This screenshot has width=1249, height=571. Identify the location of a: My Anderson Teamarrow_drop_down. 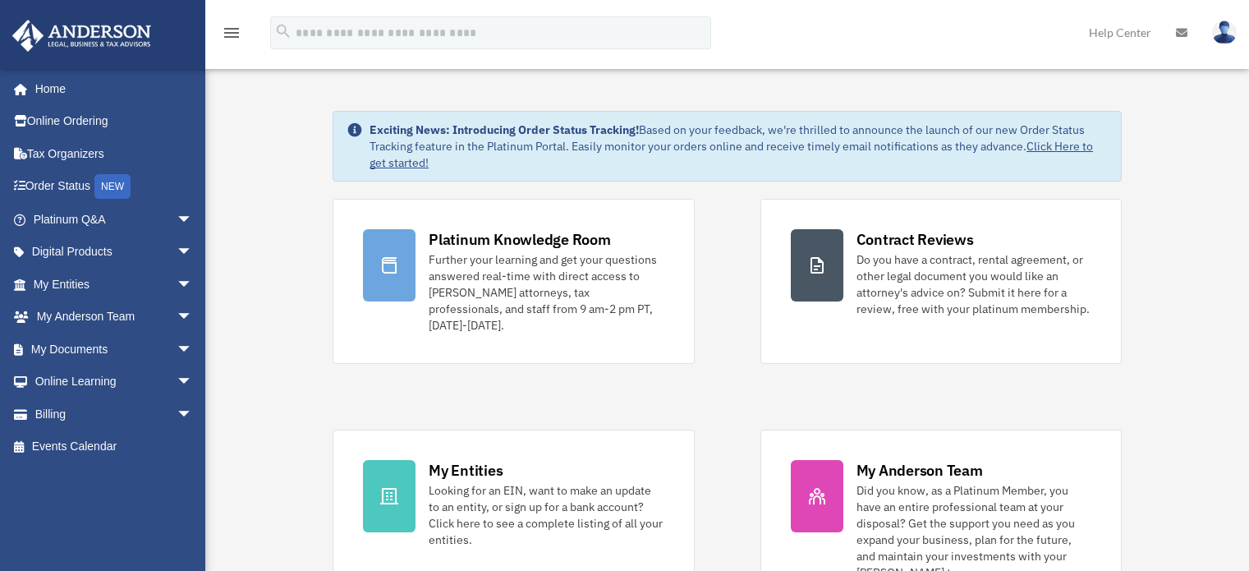
(114, 317).